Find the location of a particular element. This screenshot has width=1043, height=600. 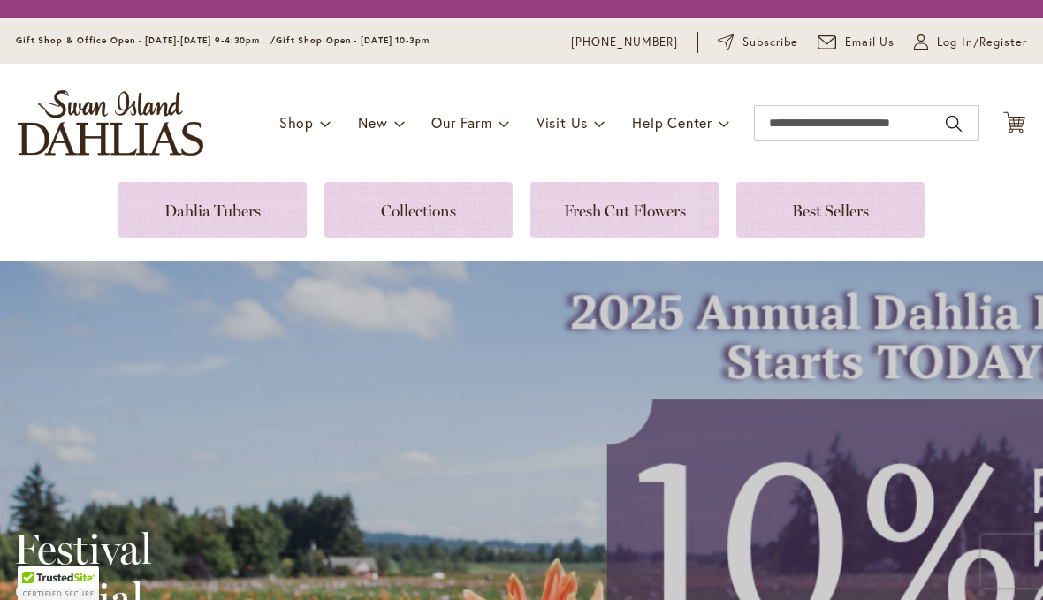

a: Log In/Register is located at coordinates (970, 42).